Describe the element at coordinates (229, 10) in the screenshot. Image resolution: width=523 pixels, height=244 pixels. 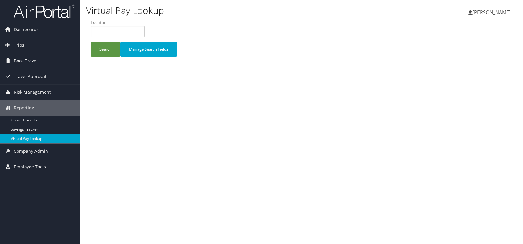
I see `h1: Virtual Pay Lookup` at that location.